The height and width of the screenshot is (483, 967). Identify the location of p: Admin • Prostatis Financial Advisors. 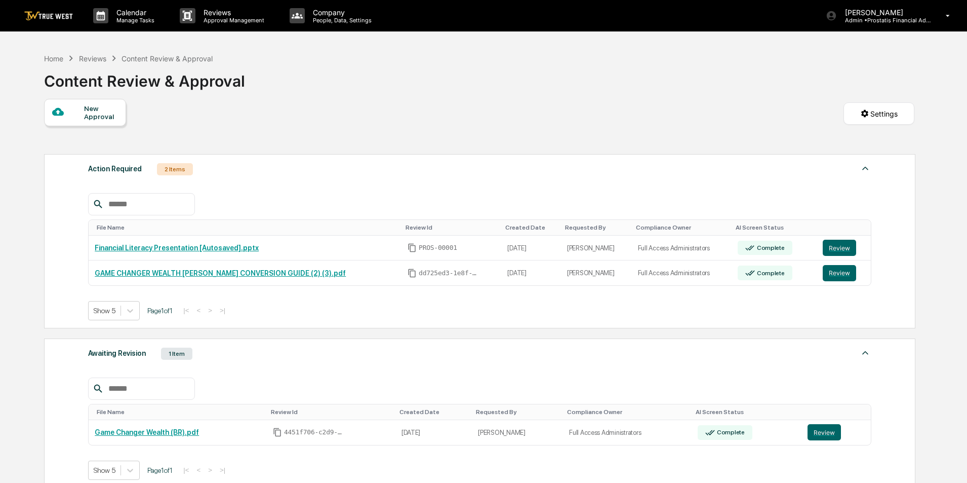
(884, 20).